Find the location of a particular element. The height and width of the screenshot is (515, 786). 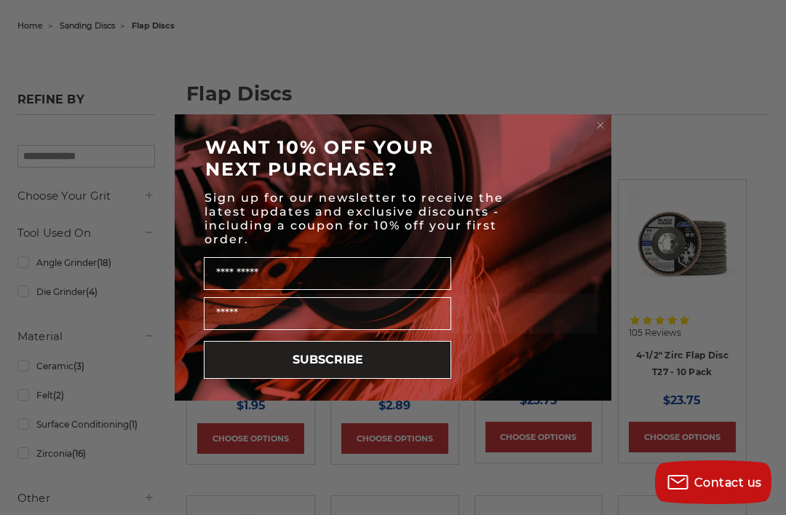

span: Contact us is located at coordinates (728, 482).